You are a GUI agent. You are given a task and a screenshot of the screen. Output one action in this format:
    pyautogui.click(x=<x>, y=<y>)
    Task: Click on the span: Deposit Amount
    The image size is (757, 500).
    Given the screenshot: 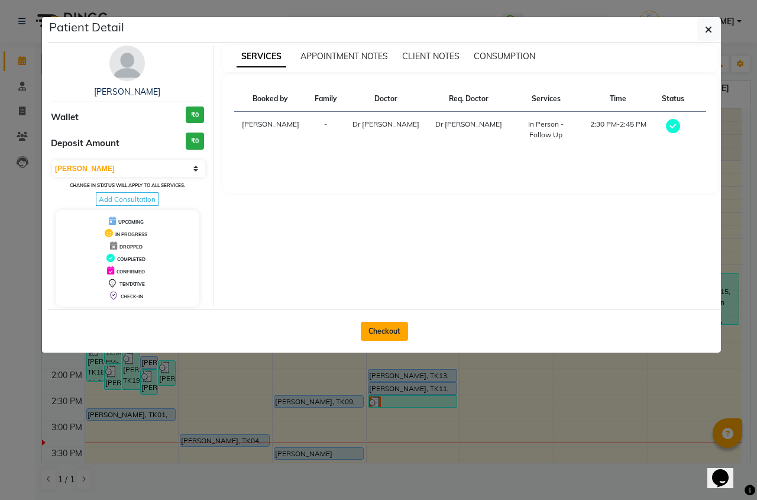 What is the action you would take?
    pyautogui.click(x=85, y=143)
    